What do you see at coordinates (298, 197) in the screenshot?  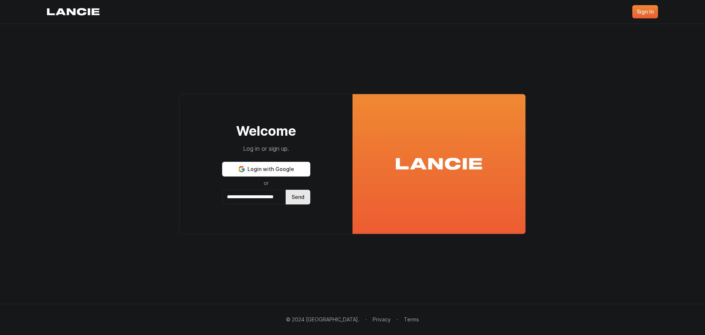 I see `button: Send` at bounding box center [298, 197].